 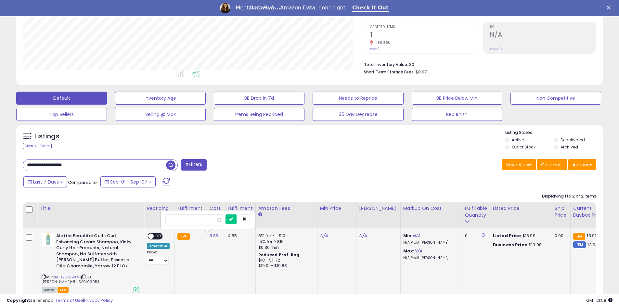 What do you see at coordinates (543, 27) in the screenshot?
I see `span: ROI` at bounding box center [543, 27].